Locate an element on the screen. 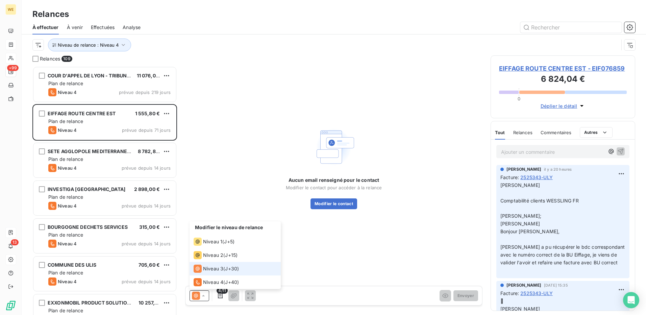  span: J+30 ) is located at coordinates (232, 268).